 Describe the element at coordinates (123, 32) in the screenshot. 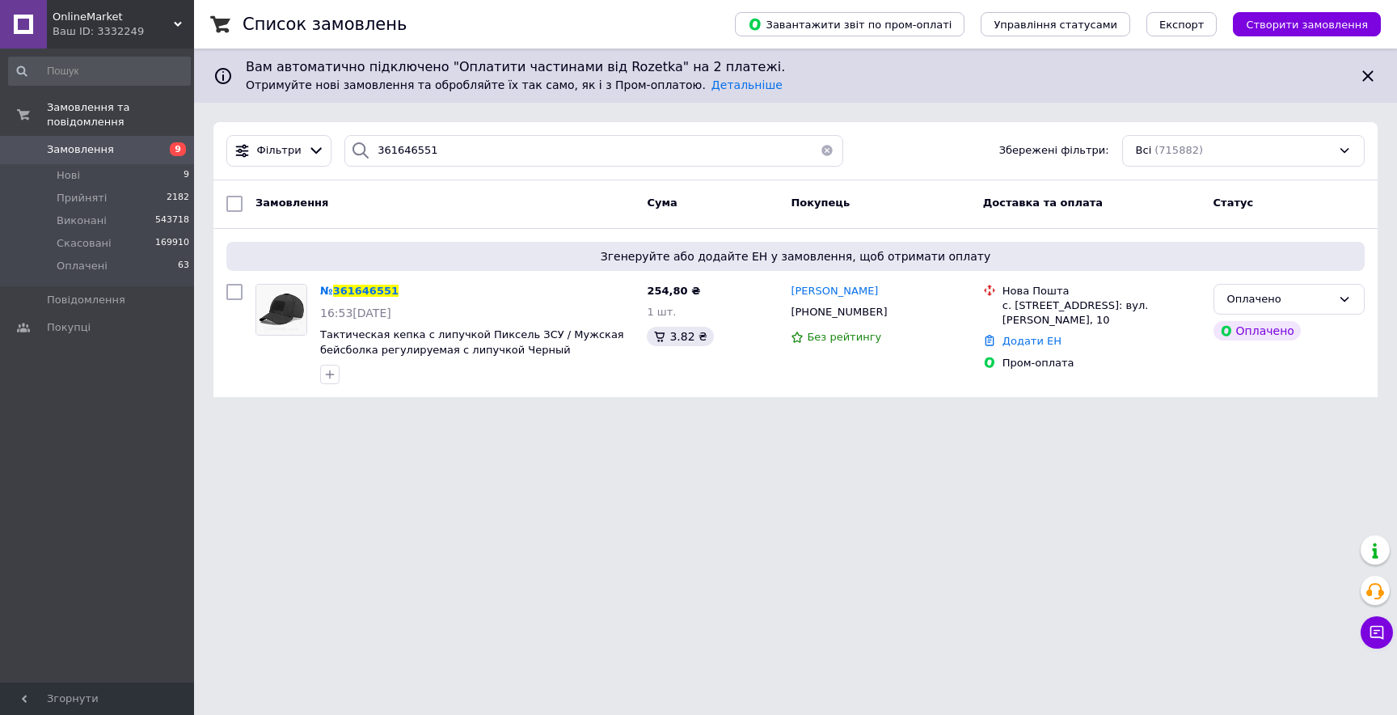

I see `div: Ваш ID: 3332249` at that location.